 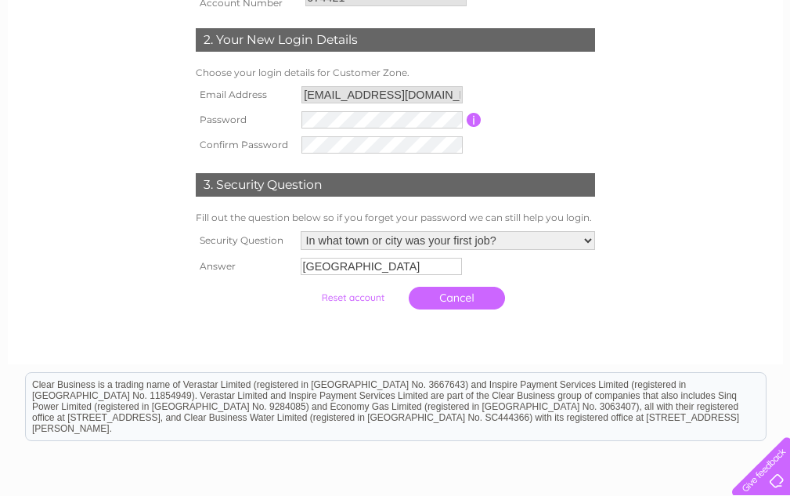 What do you see at coordinates (396, 40) in the screenshot?
I see `div: 2. Your New Login Details` at bounding box center [396, 40].